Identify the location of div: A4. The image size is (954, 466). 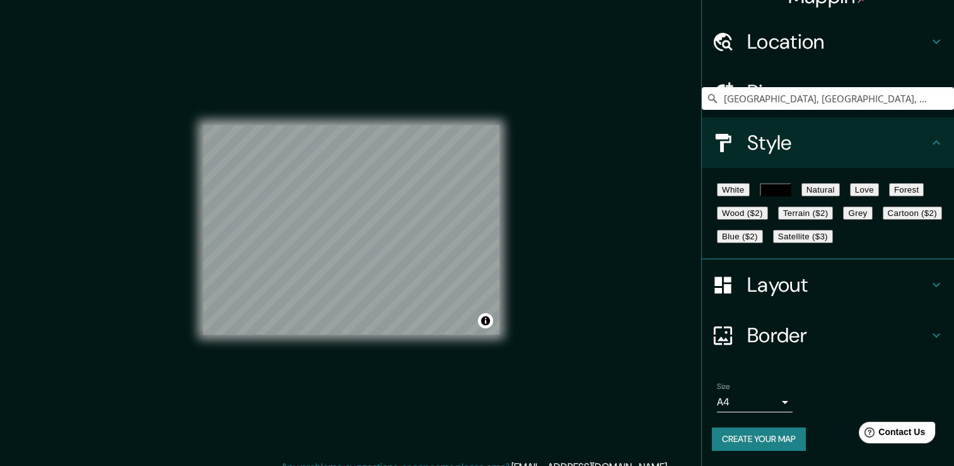
(755, 402).